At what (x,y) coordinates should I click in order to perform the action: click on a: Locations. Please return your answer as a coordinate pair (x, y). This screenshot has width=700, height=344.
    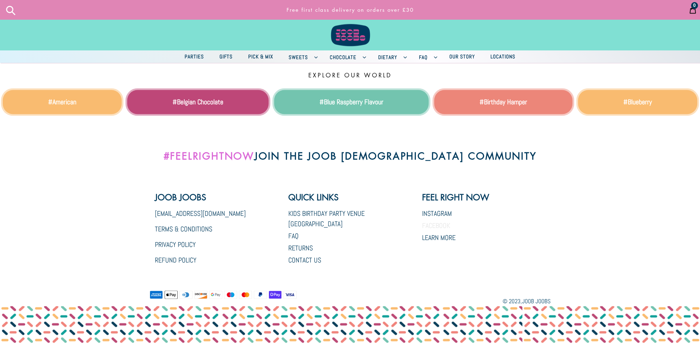
    Looking at the image, I should click on (503, 57).